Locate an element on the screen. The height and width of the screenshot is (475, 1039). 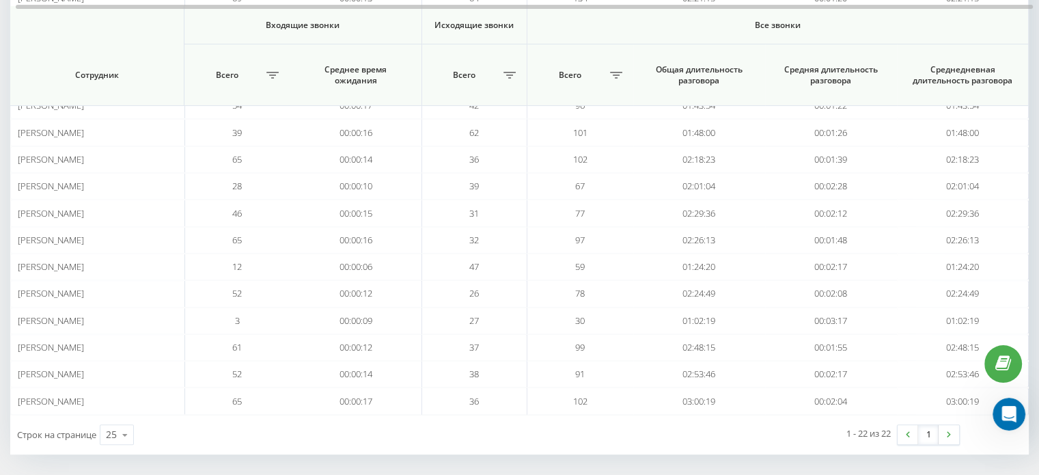
span: Чат is located at coordinates (137, 357).